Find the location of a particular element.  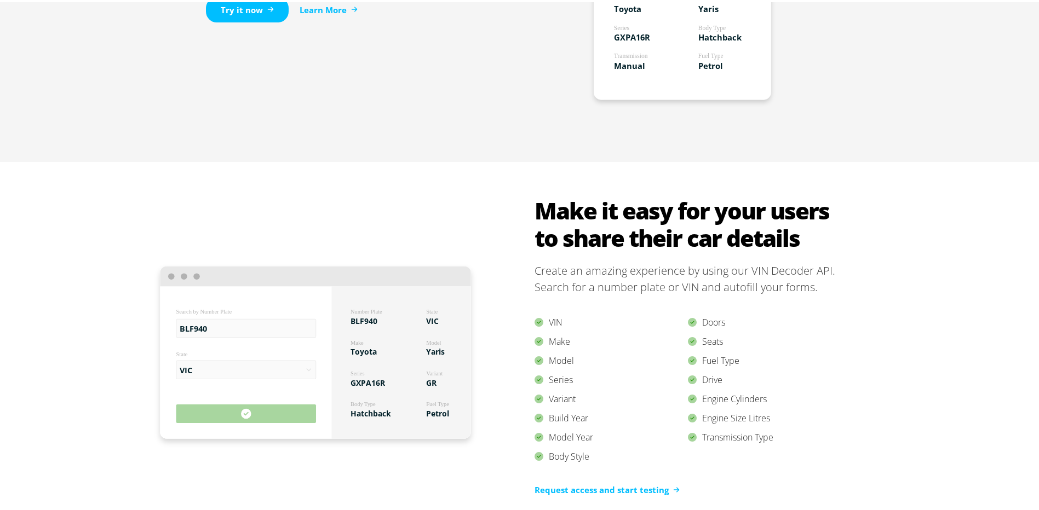

div: Model Year is located at coordinates (611, 435).